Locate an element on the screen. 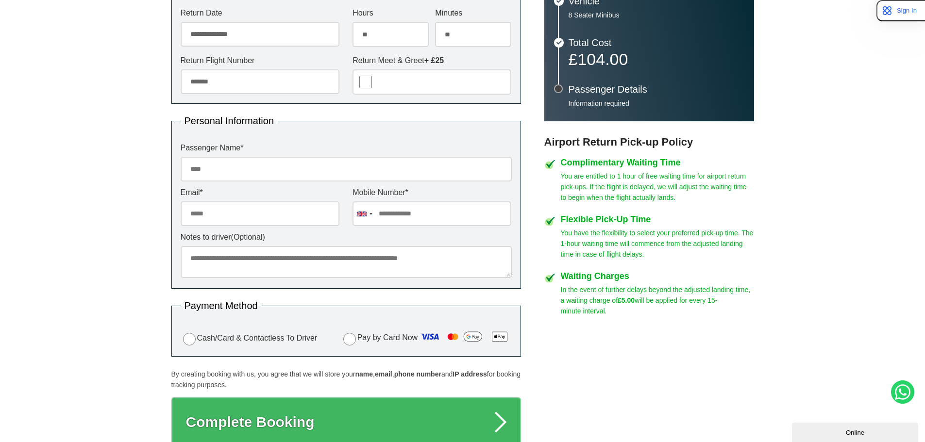  h4: Waiting Charges is located at coordinates (657, 276).